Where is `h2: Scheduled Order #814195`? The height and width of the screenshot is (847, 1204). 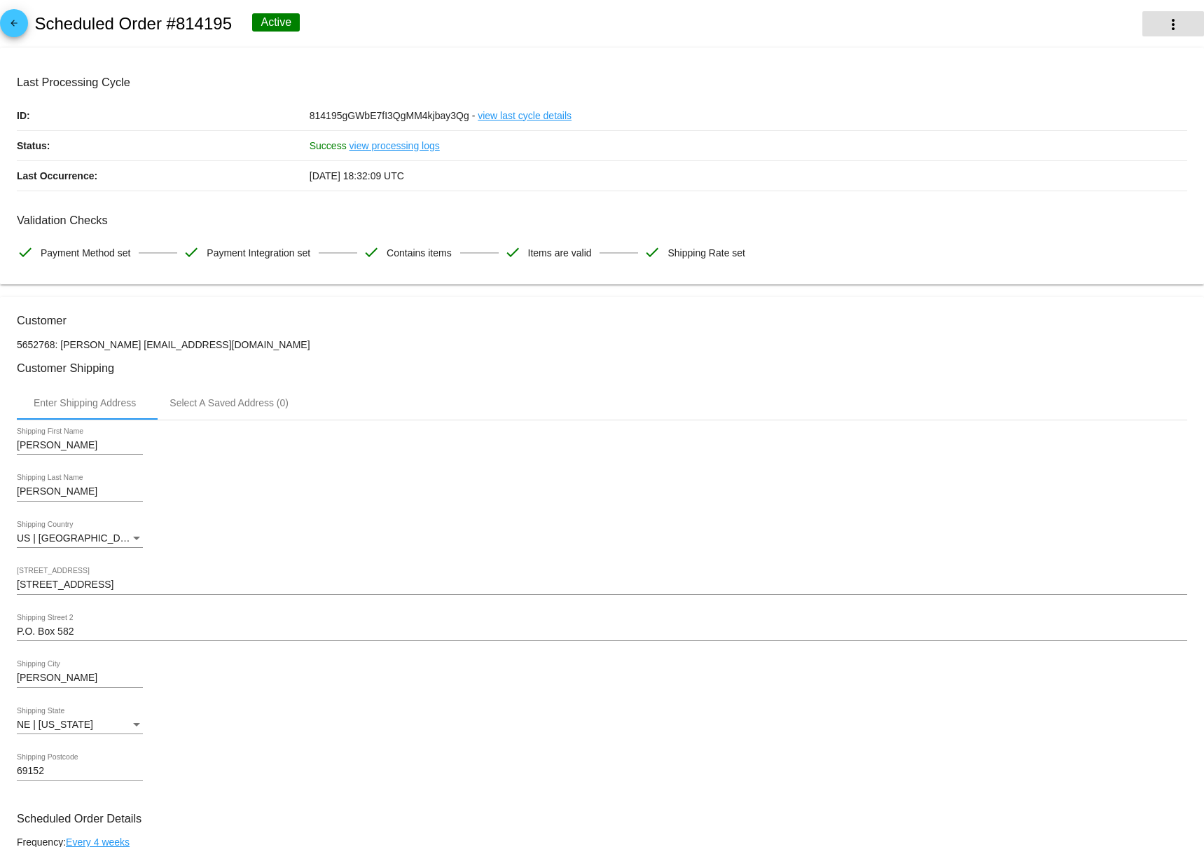
h2: Scheduled Order #814195 is located at coordinates (133, 24).